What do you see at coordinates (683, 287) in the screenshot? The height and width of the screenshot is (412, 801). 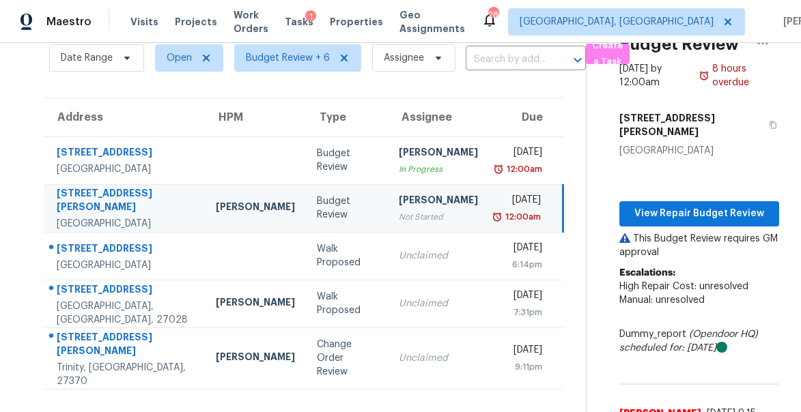 I see `span: High Repair Cost: unresolved` at bounding box center [683, 287].